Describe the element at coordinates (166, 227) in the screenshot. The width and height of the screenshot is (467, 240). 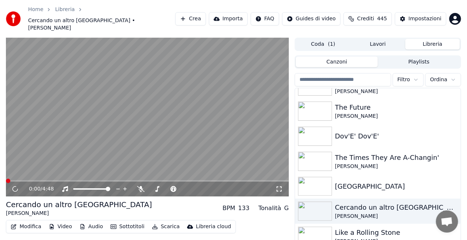
I see `button: Scarica` at that location.